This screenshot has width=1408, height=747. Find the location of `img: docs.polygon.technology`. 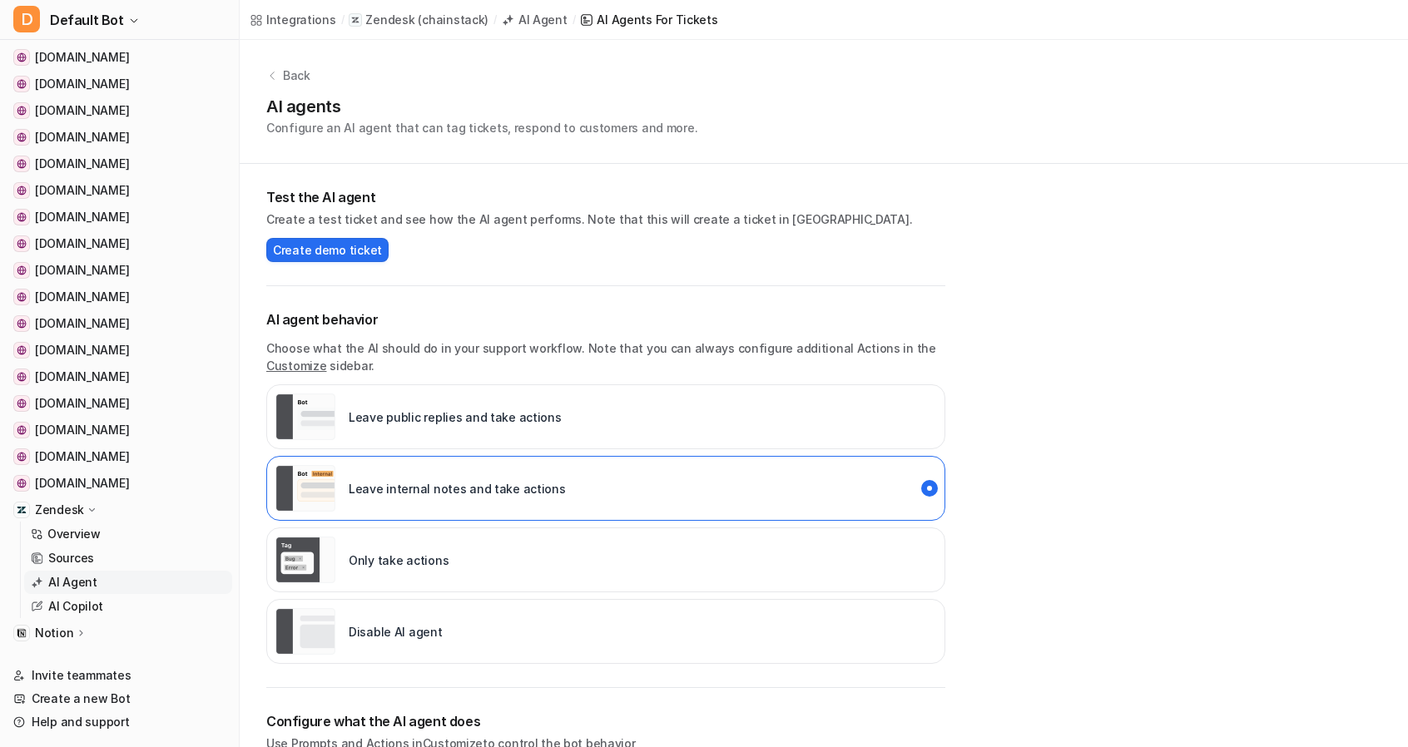

img: docs.polygon.technology is located at coordinates (22, 297).